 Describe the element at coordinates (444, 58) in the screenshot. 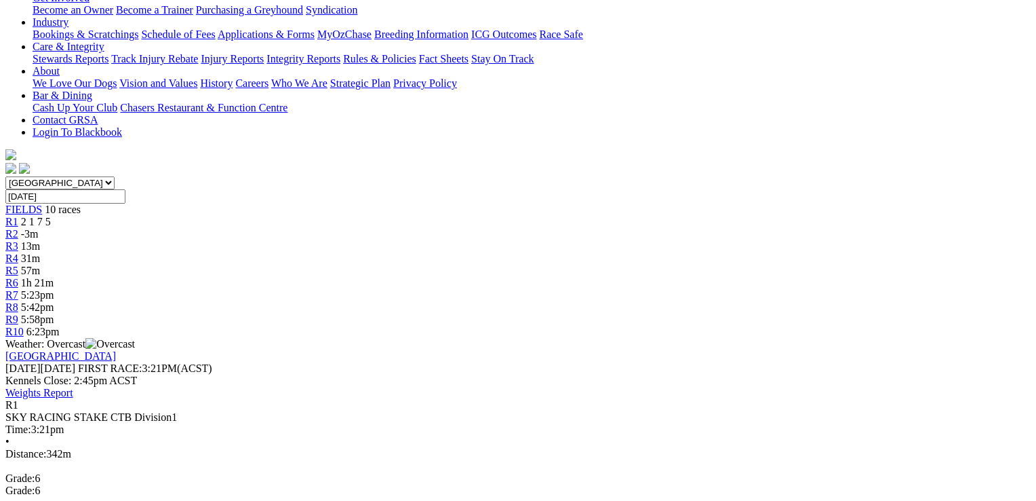

I see `a: Fact Sheets` at that location.